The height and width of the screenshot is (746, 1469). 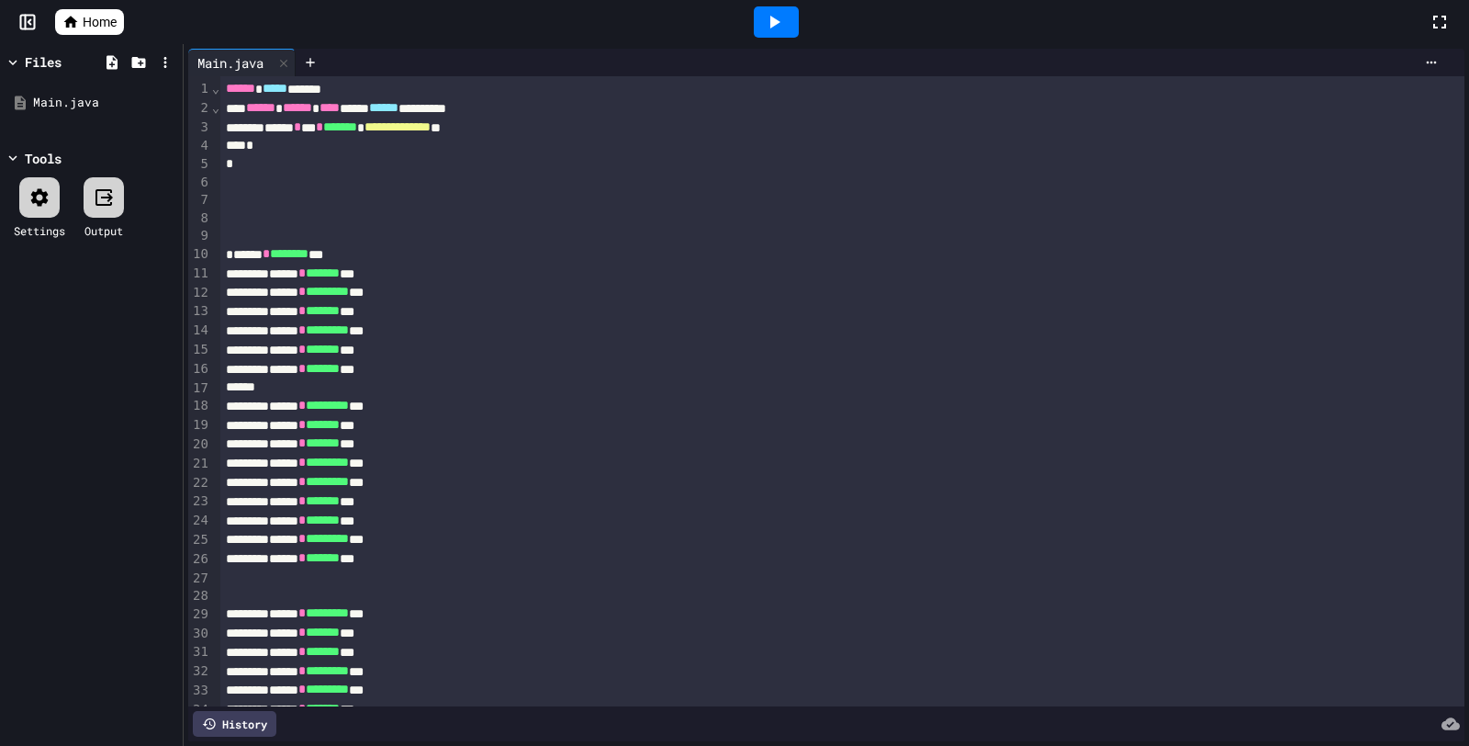 I want to click on div: 29, so click(x=199, y=614).